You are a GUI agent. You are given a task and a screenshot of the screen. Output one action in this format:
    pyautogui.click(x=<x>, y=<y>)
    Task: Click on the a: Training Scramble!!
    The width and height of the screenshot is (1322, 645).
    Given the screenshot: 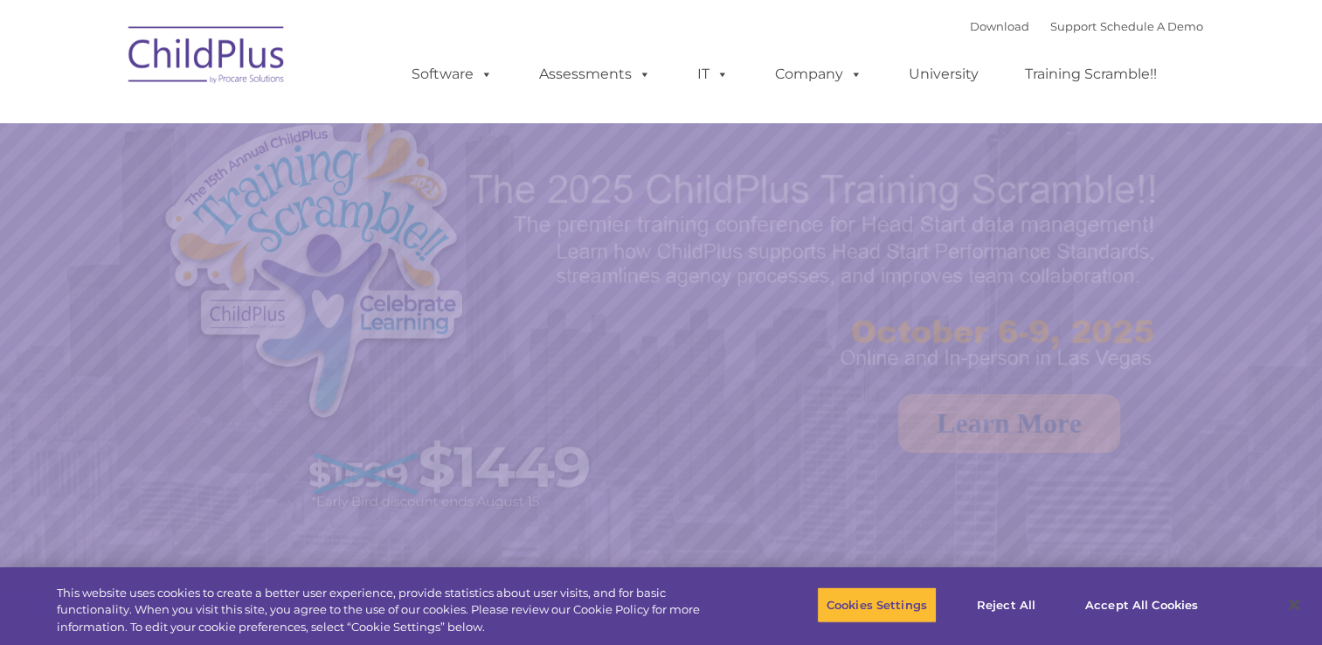 What is the action you would take?
    pyautogui.click(x=1090, y=74)
    